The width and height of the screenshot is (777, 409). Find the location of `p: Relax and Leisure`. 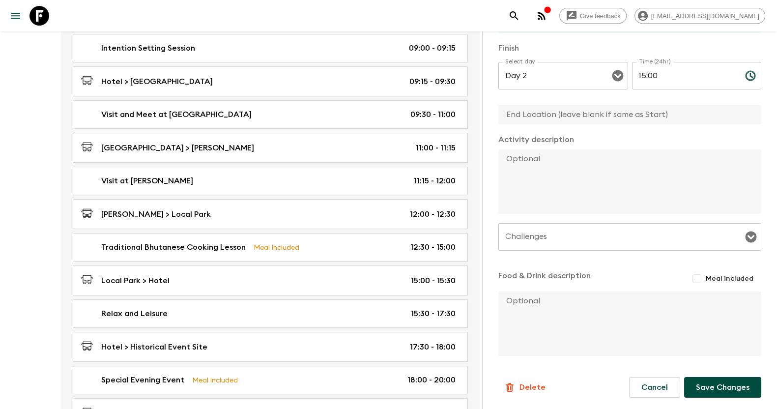

p: Relax and Leisure is located at coordinates (134, 313).